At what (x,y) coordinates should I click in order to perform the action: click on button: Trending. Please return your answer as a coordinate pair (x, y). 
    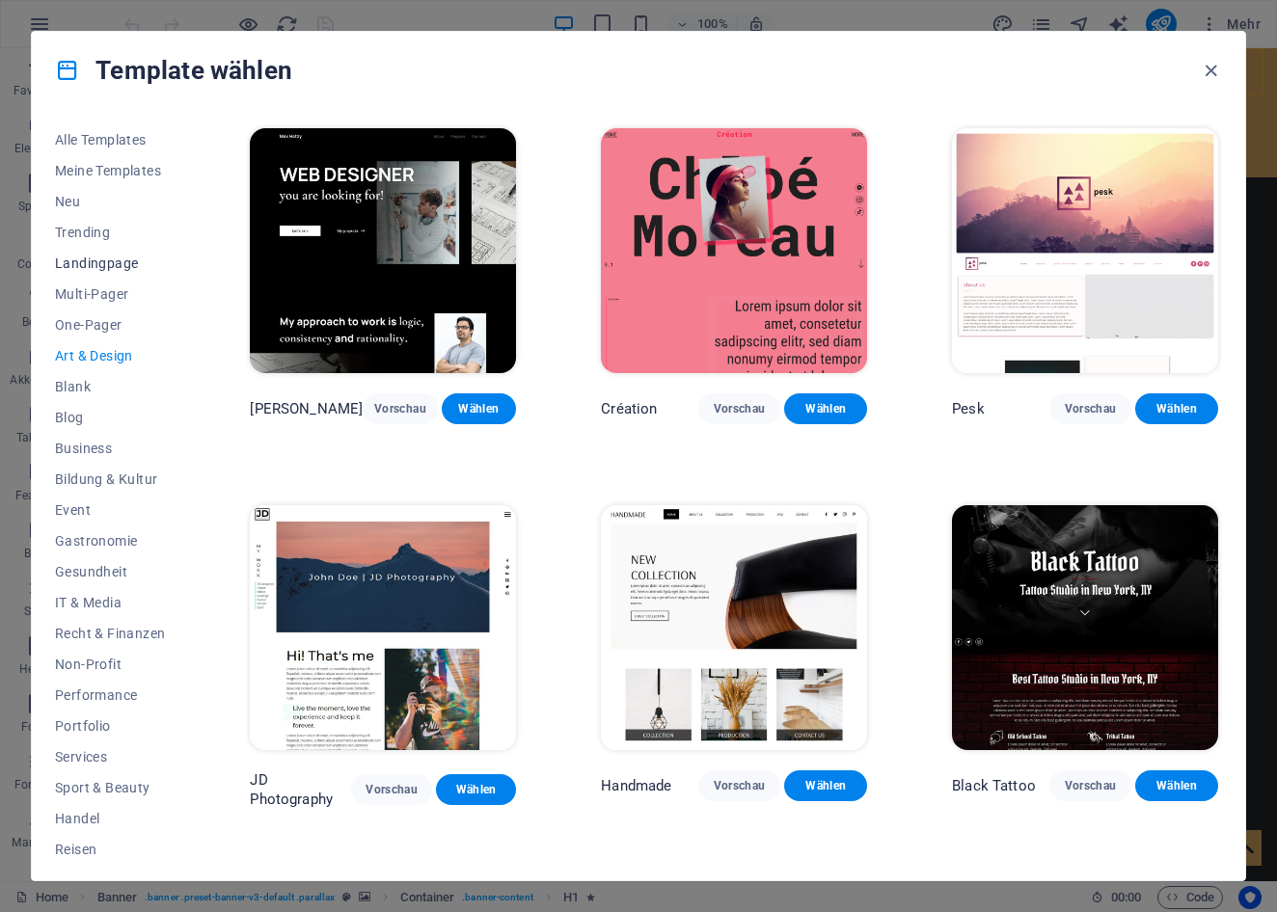
    Looking at the image, I should click on (110, 232).